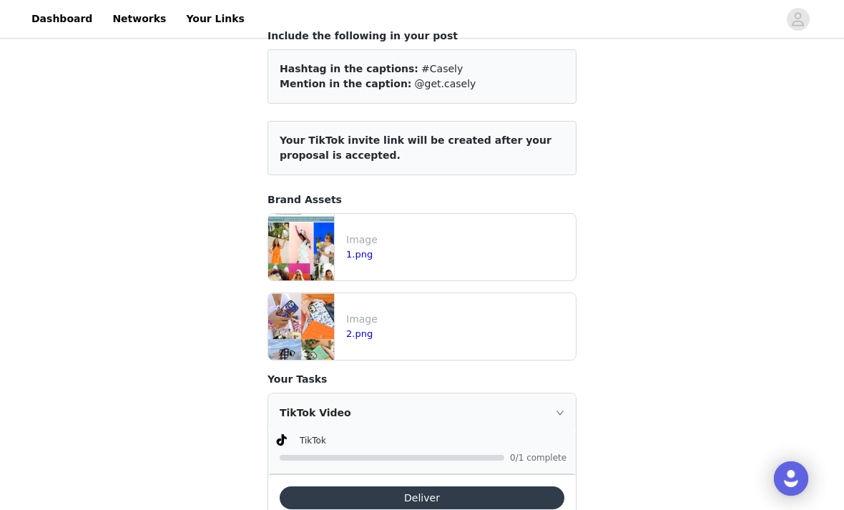 This screenshot has height=510, width=844. Describe the element at coordinates (313, 441) in the screenshot. I see `span: TikTok` at that location.